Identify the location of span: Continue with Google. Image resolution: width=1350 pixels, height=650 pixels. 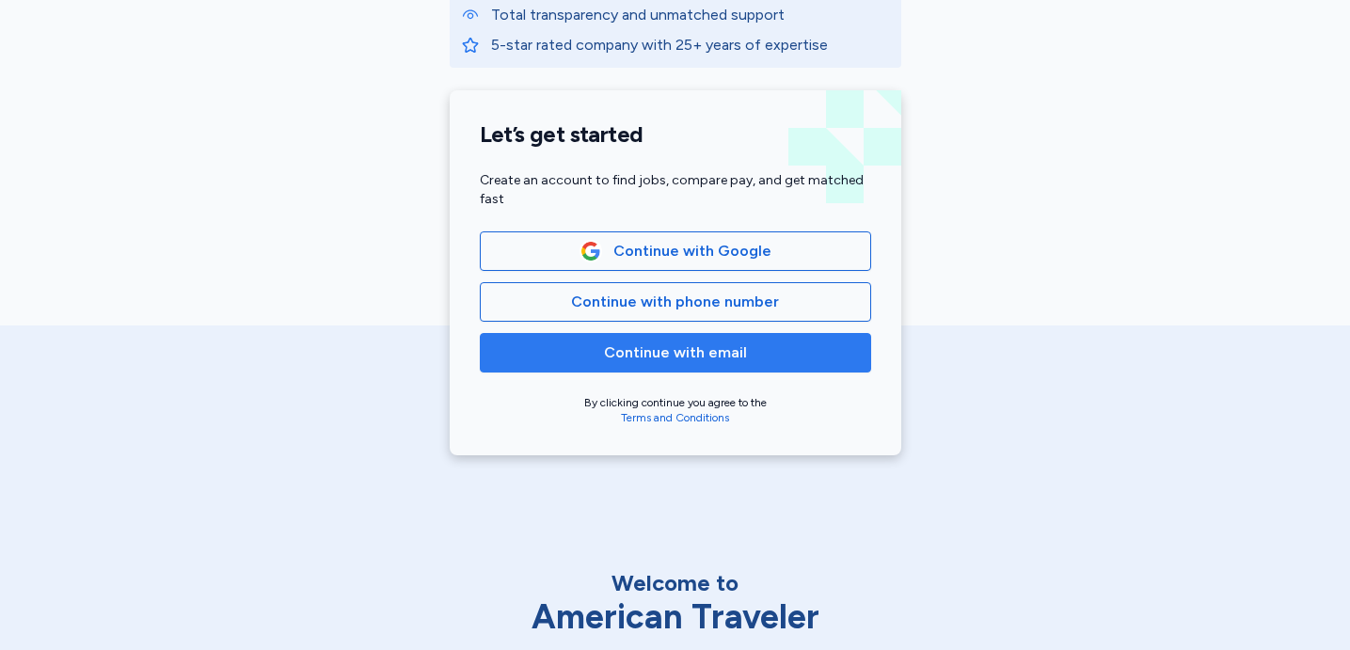
(692, 251).